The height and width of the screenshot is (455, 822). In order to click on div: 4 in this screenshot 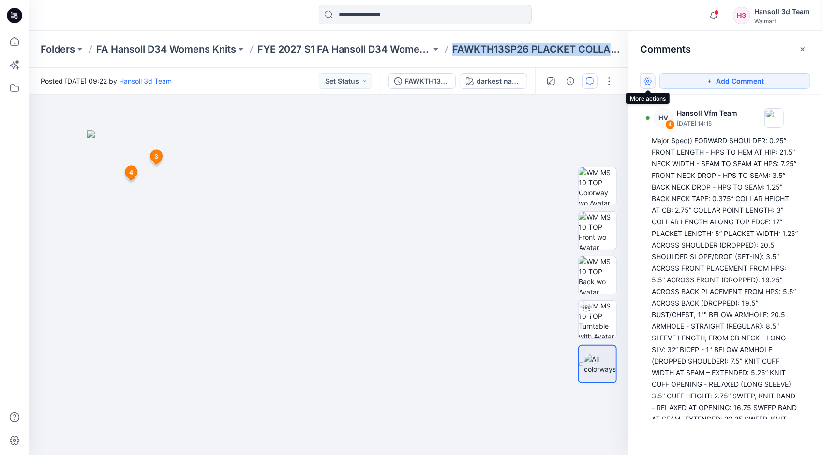, I will do `click(670, 125)`.